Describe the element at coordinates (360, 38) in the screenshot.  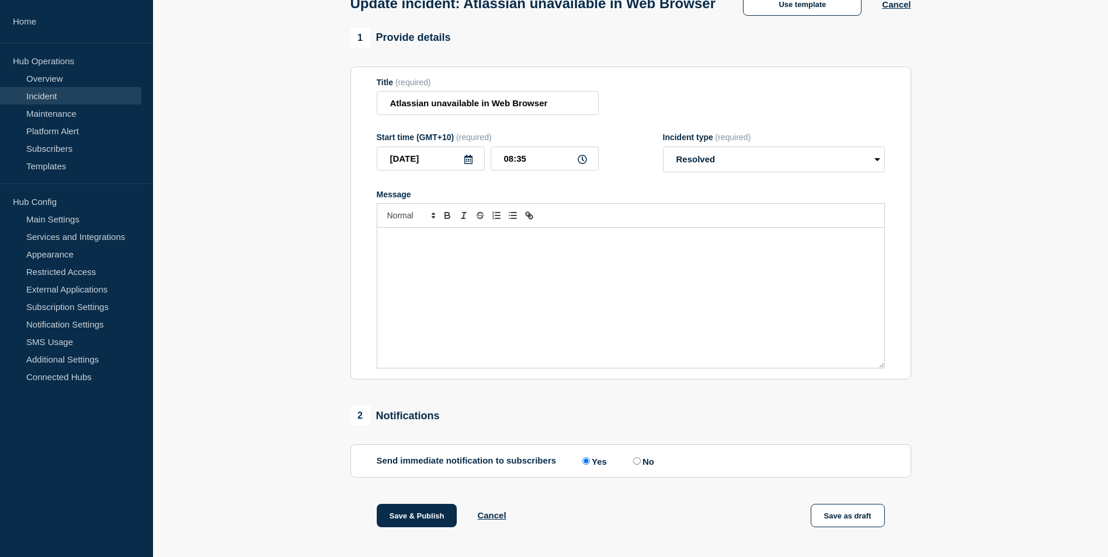
I see `span: 1` at that location.